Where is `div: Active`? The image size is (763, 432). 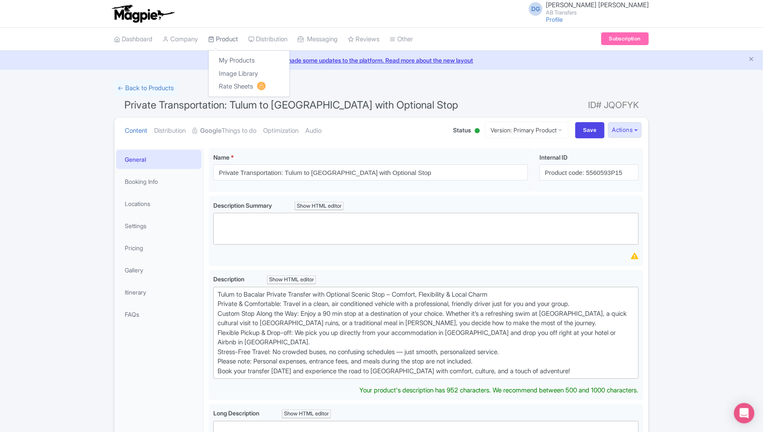
div: Active is located at coordinates (477, 131).